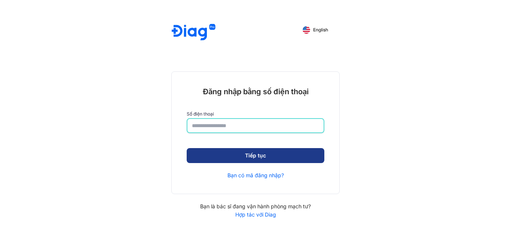  I want to click on label: Số điện thoại, so click(255, 114).